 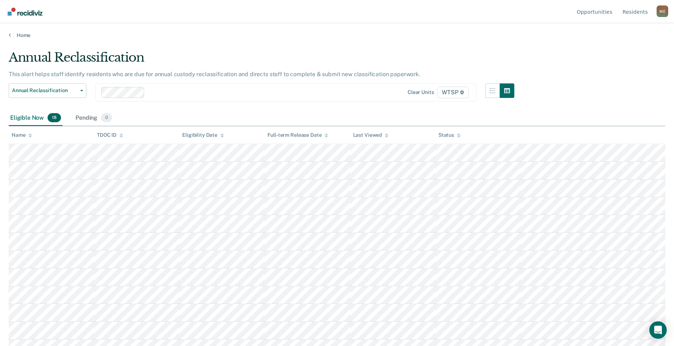 What do you see at coordinates (25, 12) in the screenshot?
I see `img: Recidiviz` at bounding box center [25, 12].